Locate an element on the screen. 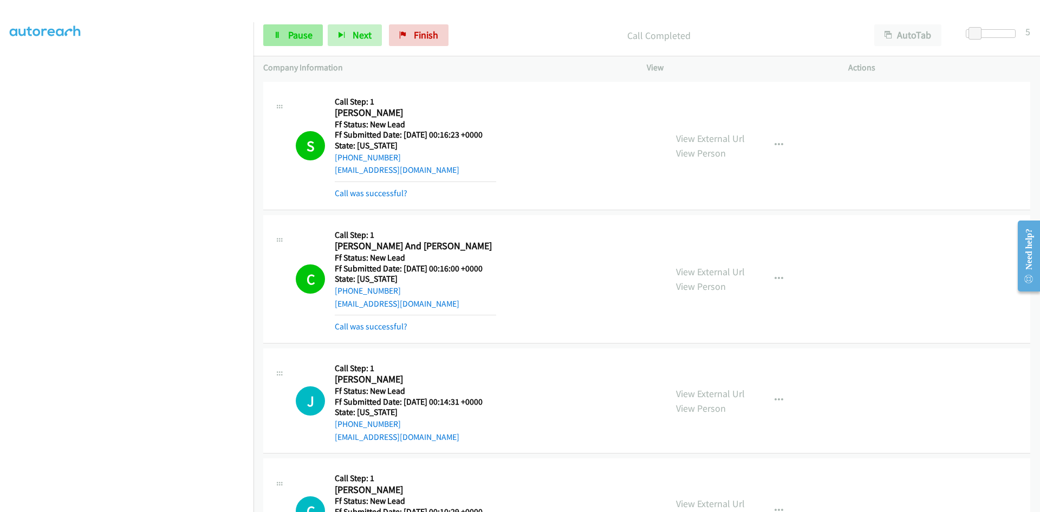 The image size is (1040, 512). a: Finish is located at coordinates (419, 35).